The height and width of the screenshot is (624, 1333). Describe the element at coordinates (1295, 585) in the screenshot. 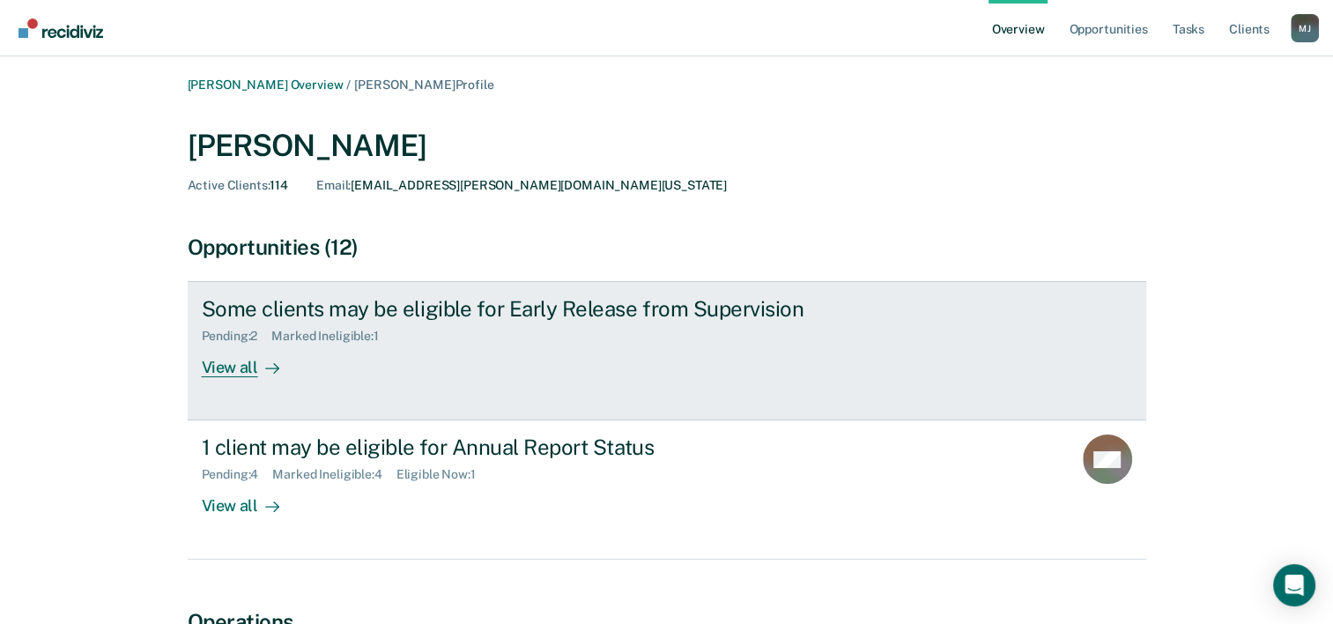

I see `div: Open Intercom Messenger` at that location.